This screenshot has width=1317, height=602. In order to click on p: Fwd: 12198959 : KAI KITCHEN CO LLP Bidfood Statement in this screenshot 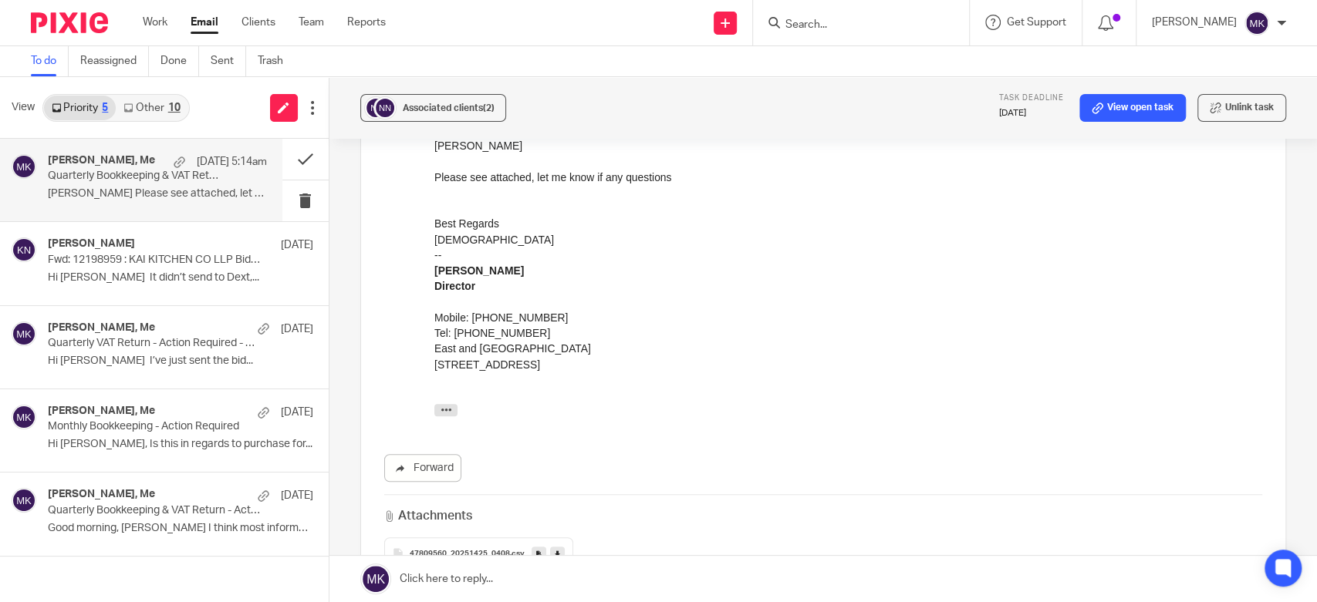, I will do `click(153, 260)`.